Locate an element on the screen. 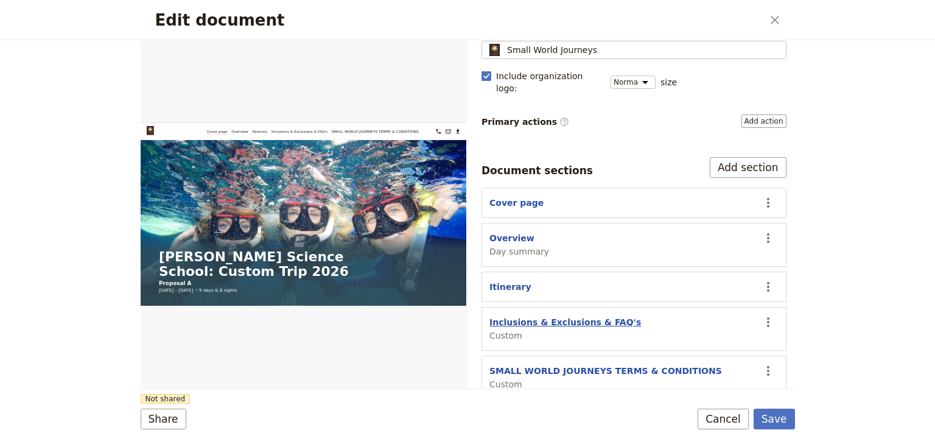  span: Primary actions is located at coordinates (526, 122).